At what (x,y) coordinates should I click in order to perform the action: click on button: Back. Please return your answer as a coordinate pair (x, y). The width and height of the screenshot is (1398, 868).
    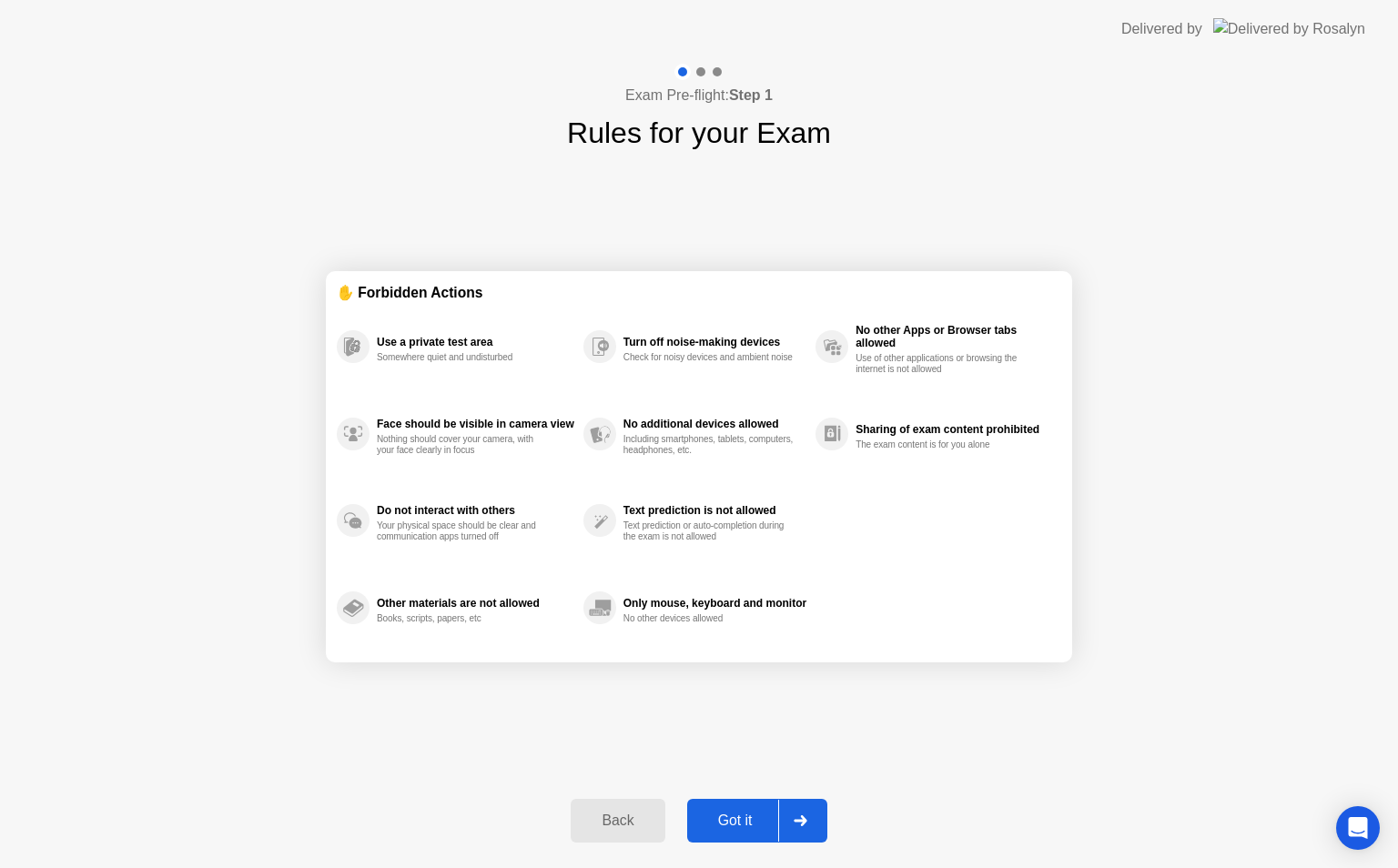
    Looking at the image, I should click on (617, 821).